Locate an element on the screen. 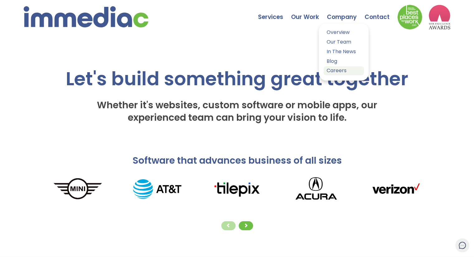 The width and height of the screenshot is (474, 257). a: Blog is located at coordinates (343, 61).